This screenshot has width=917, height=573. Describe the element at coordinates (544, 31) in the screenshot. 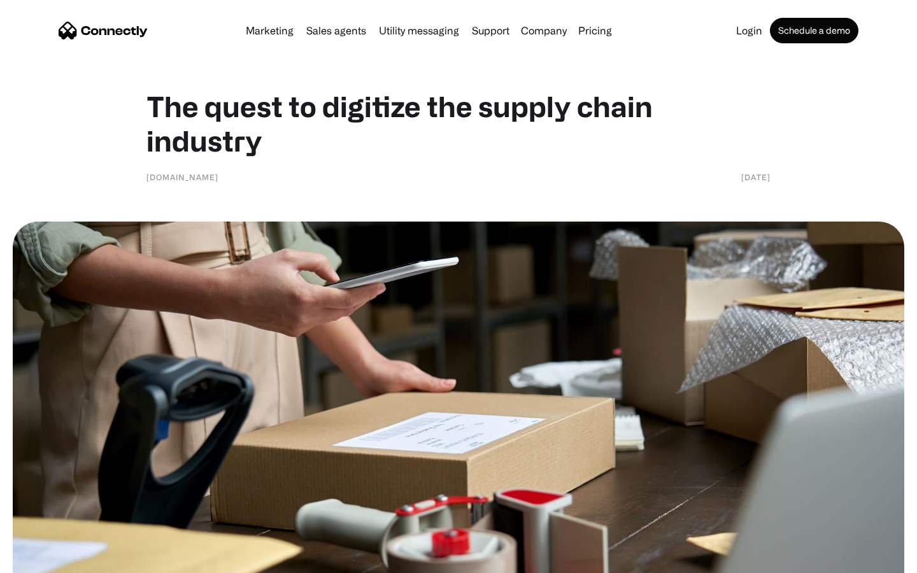

I see `div: Company` at that location.